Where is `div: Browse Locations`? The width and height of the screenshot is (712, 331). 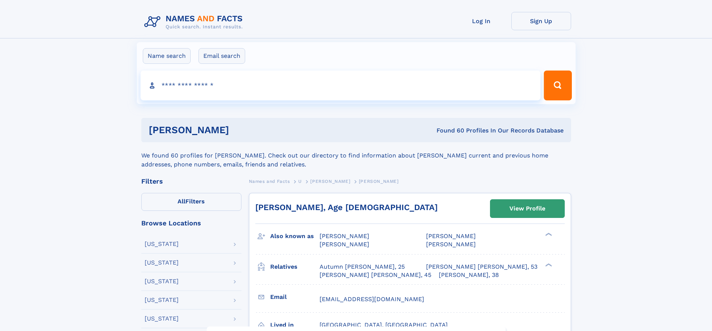 div: Browse Locations is located at coordinates (191, 223).